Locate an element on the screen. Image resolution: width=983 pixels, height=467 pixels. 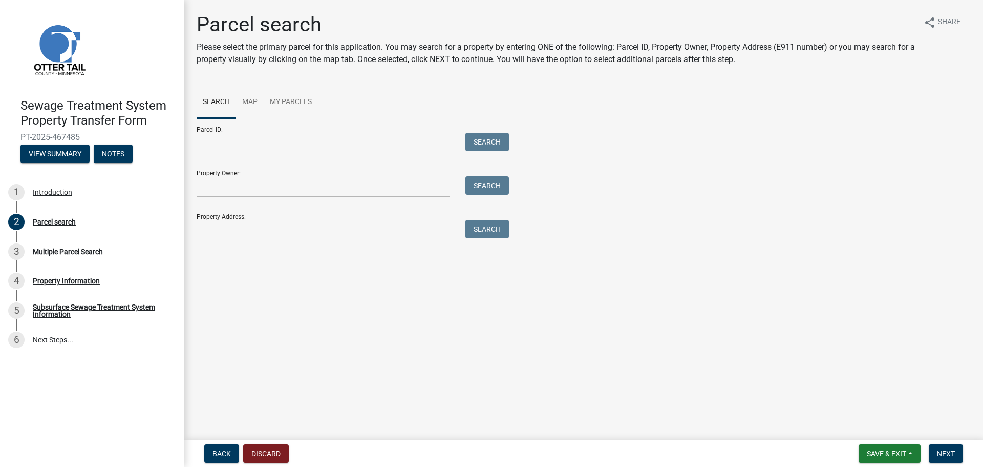
div: Property Information is located at coordinates (66, 281).